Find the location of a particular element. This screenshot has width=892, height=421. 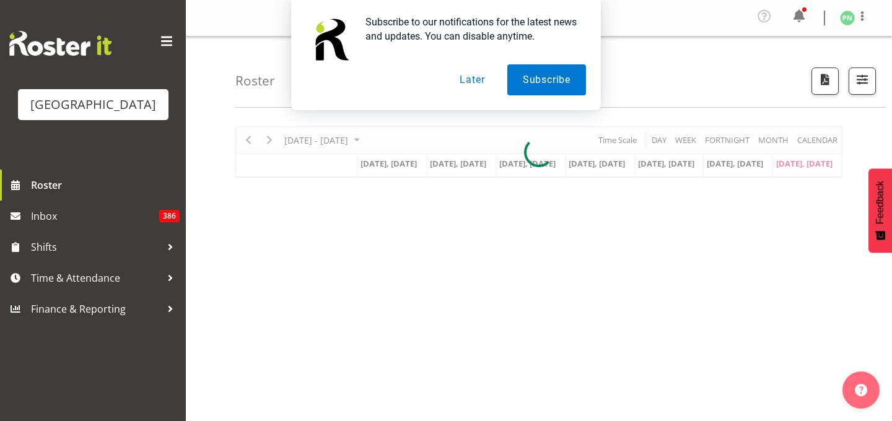

img: notification icon is located at coordinates (331, 40).